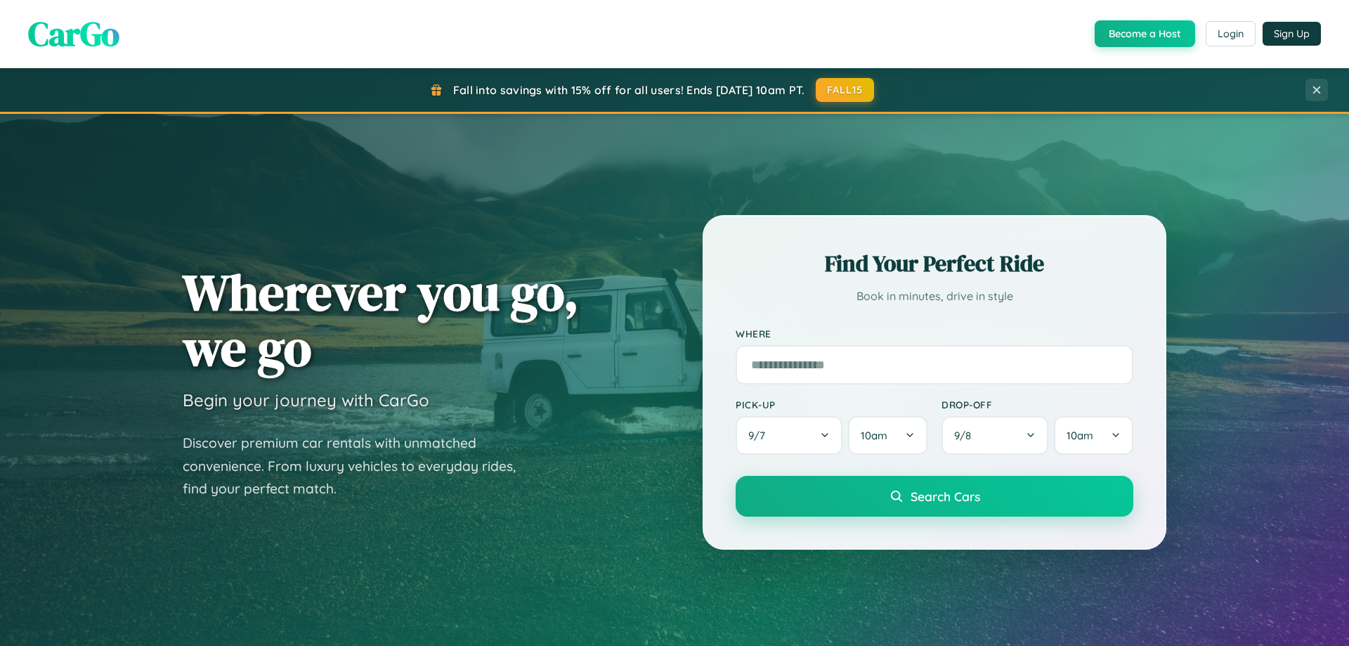 The width and height of the screenshot is (1349, 646). I want to click on label: Drop-off, so click(1037, 404).